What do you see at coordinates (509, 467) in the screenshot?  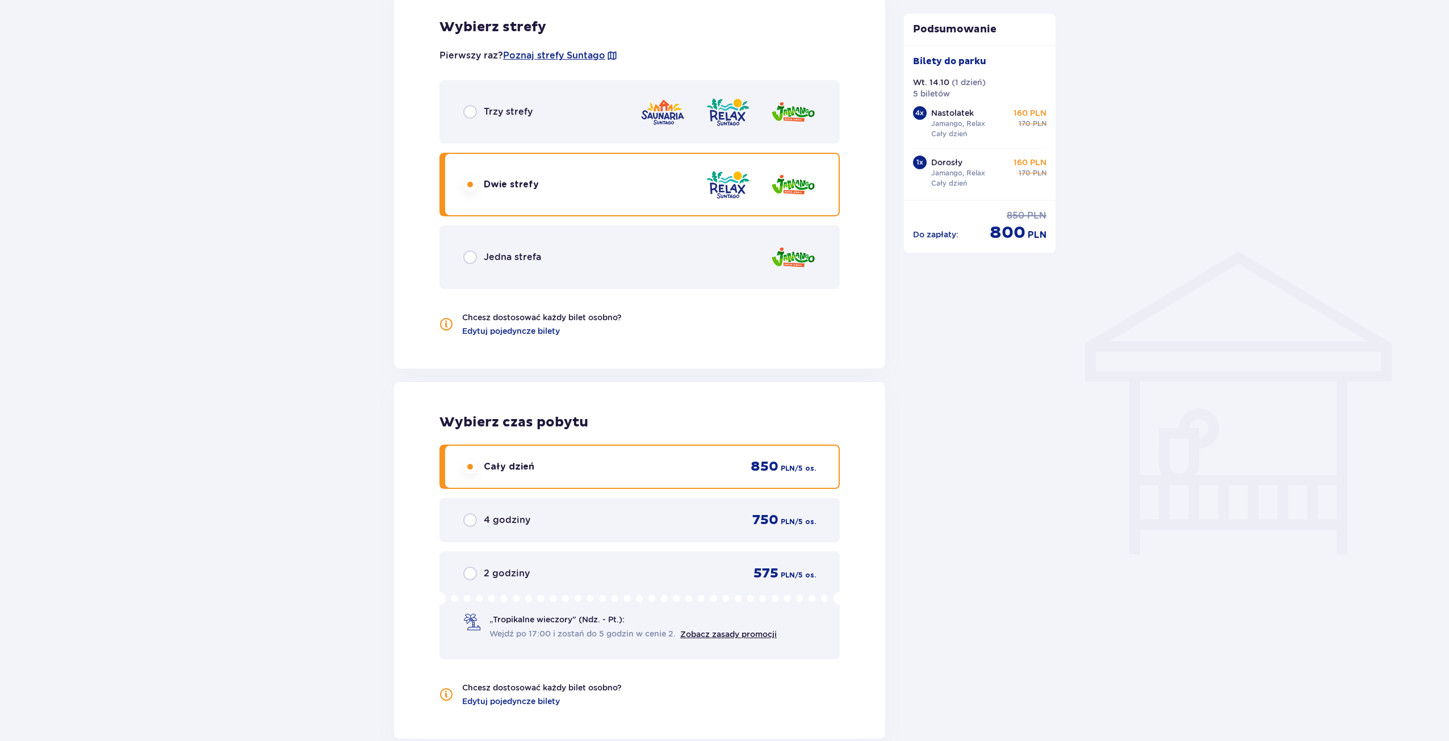 I see `span: Cały dzień` at bounding box center [509, 467].